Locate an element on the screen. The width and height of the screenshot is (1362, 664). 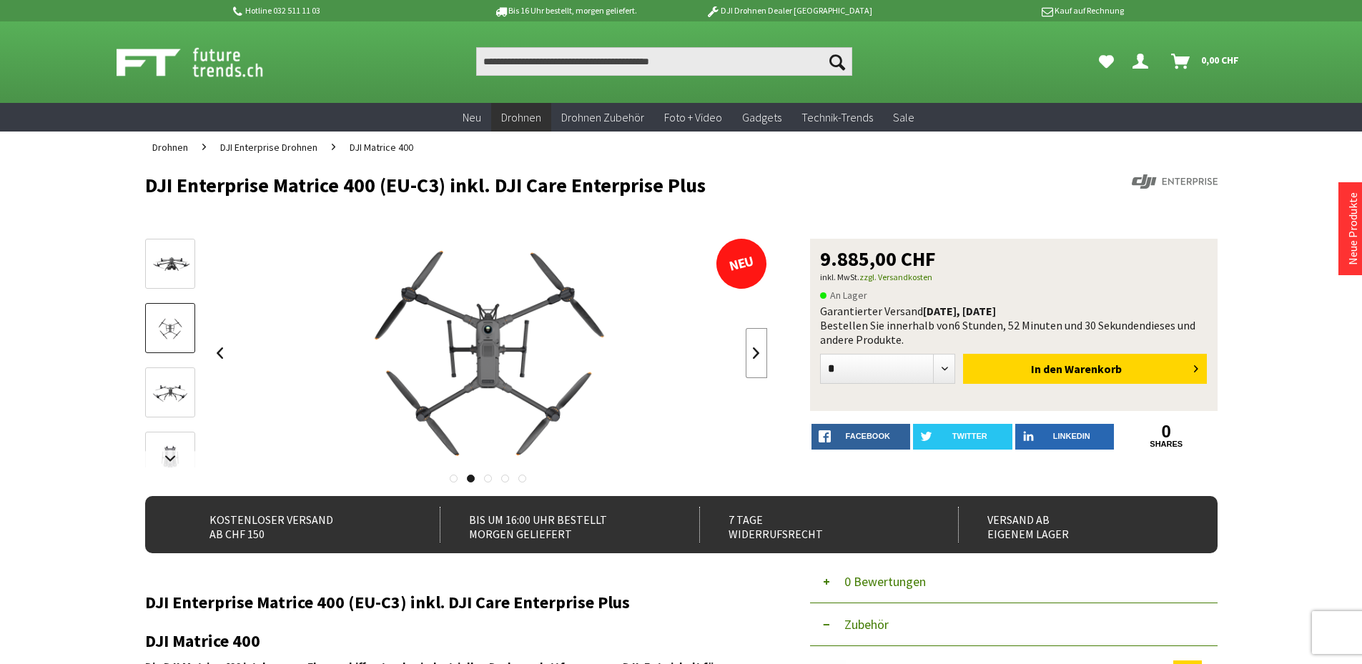
a: Dein Konto is located at coordinates (1143, 61).